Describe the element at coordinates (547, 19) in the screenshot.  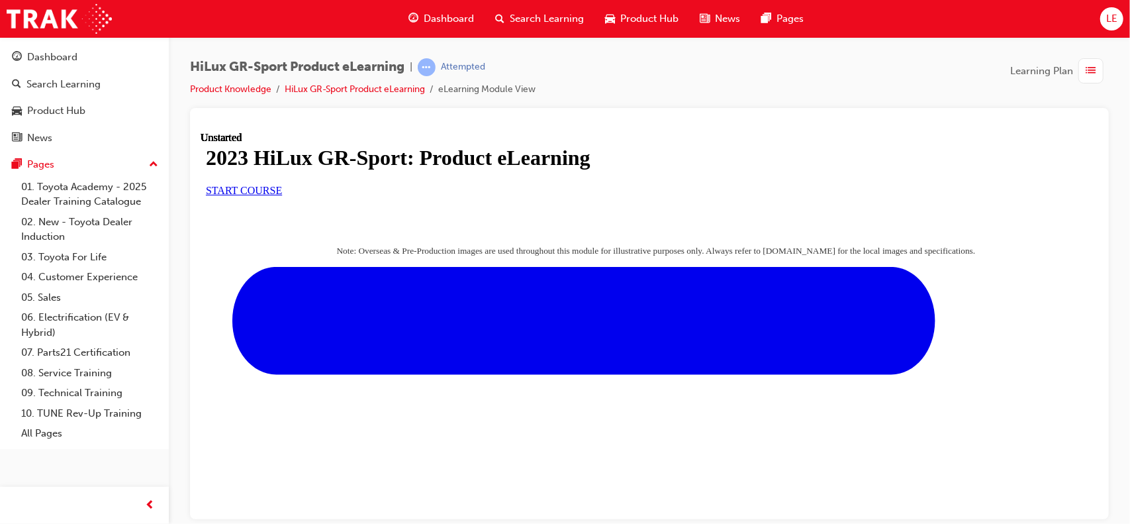
I see `span: Search Learning` at that location.